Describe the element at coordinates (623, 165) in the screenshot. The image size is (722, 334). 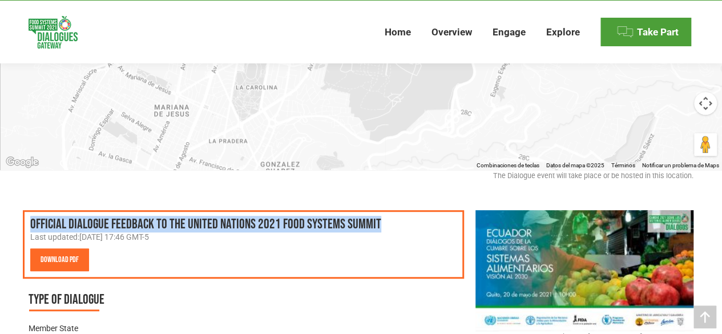
I see `a: Términos` at that location.